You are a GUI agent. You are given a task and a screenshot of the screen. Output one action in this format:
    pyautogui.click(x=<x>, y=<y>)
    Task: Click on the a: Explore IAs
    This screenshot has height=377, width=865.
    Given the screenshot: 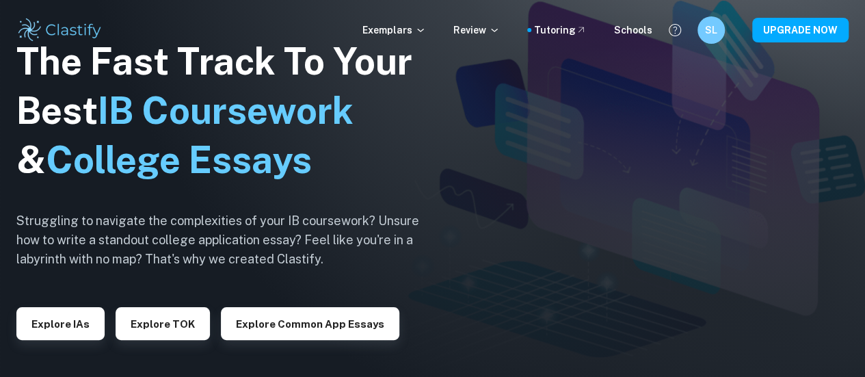 What is the action you would take?
    pyautogui.click(x=60, y=323)
    